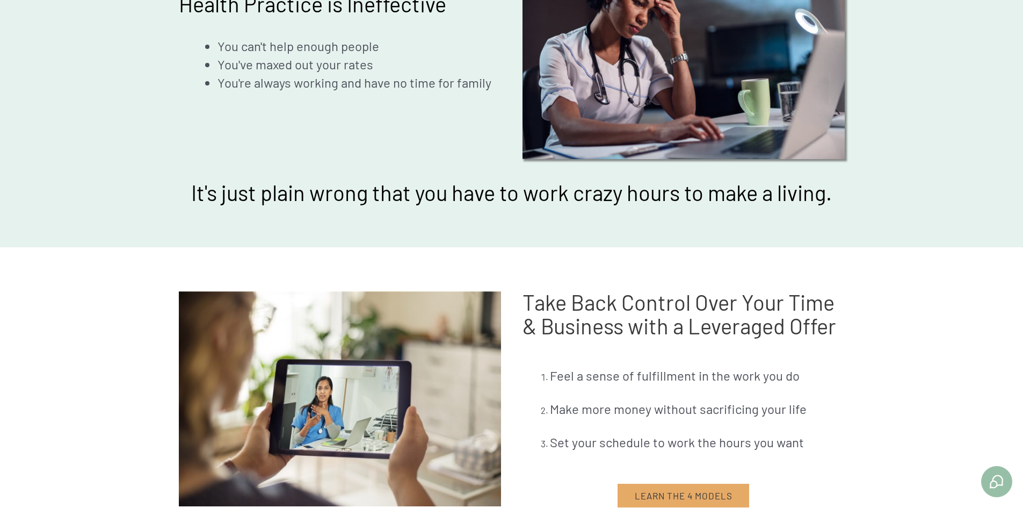 Image resolution: width=1023 pixels, height=508 pixels. I want to click on span: Feel a sense of fulfillment in the work you do, so click(675, 375).